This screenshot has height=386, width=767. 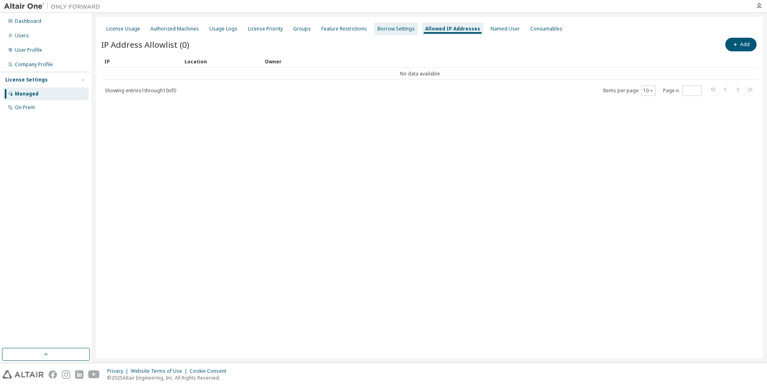 What do you see at coordinates (34, 65) in the screenshot?
I see `div: Company Profile` at bounding box center [34, 65].